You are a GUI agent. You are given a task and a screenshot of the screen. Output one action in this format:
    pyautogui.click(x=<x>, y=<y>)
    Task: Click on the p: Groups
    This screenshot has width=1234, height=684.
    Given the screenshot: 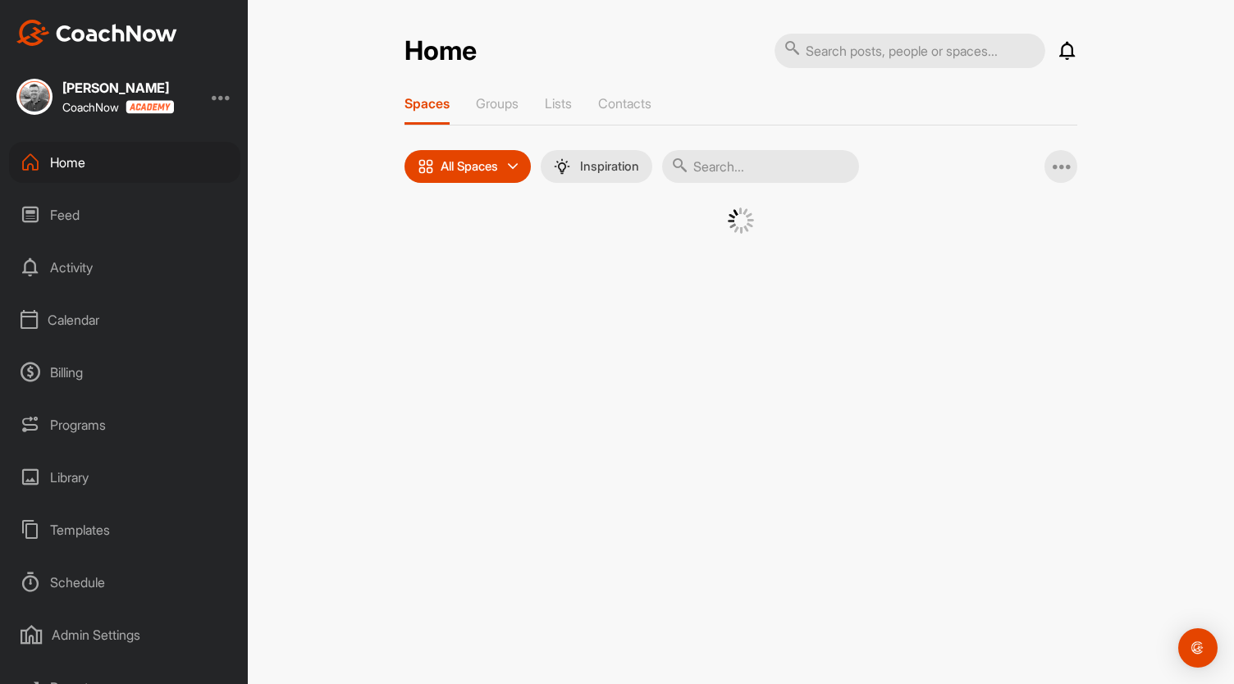 What is the action you would take?
    pyautogui.click(x=497, y=103)
    